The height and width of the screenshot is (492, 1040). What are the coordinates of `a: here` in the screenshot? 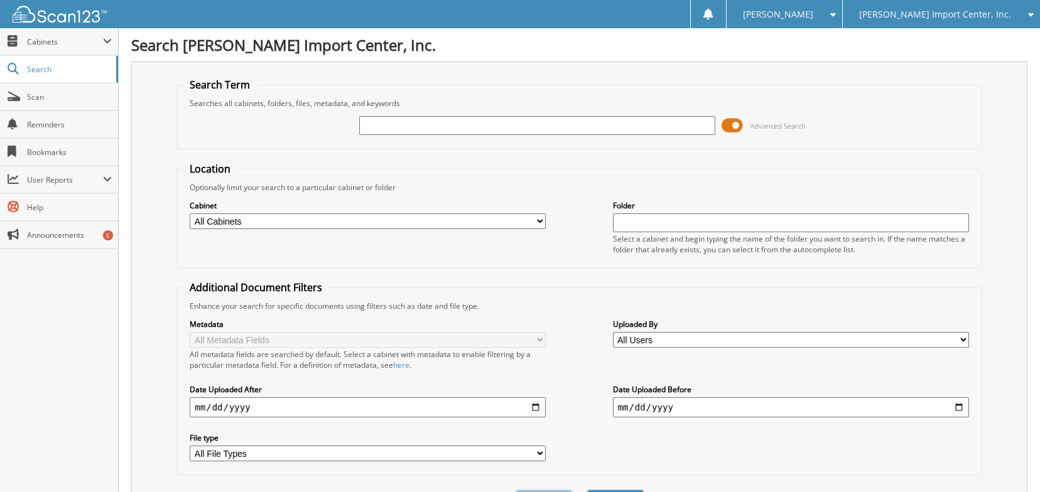 It's located at (401, 365).